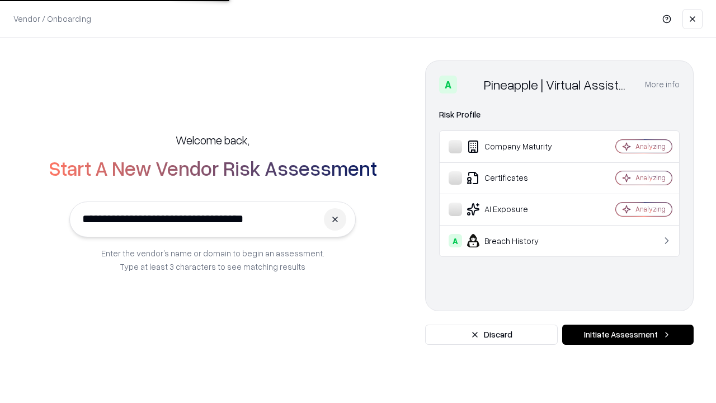 Image resolution: width=716 pixels, height=403 pixels. I want to click on p: Enter the vendor’s name or domain to begin an assessment. Type at least 3 characters to see match..., so click(212, 259).